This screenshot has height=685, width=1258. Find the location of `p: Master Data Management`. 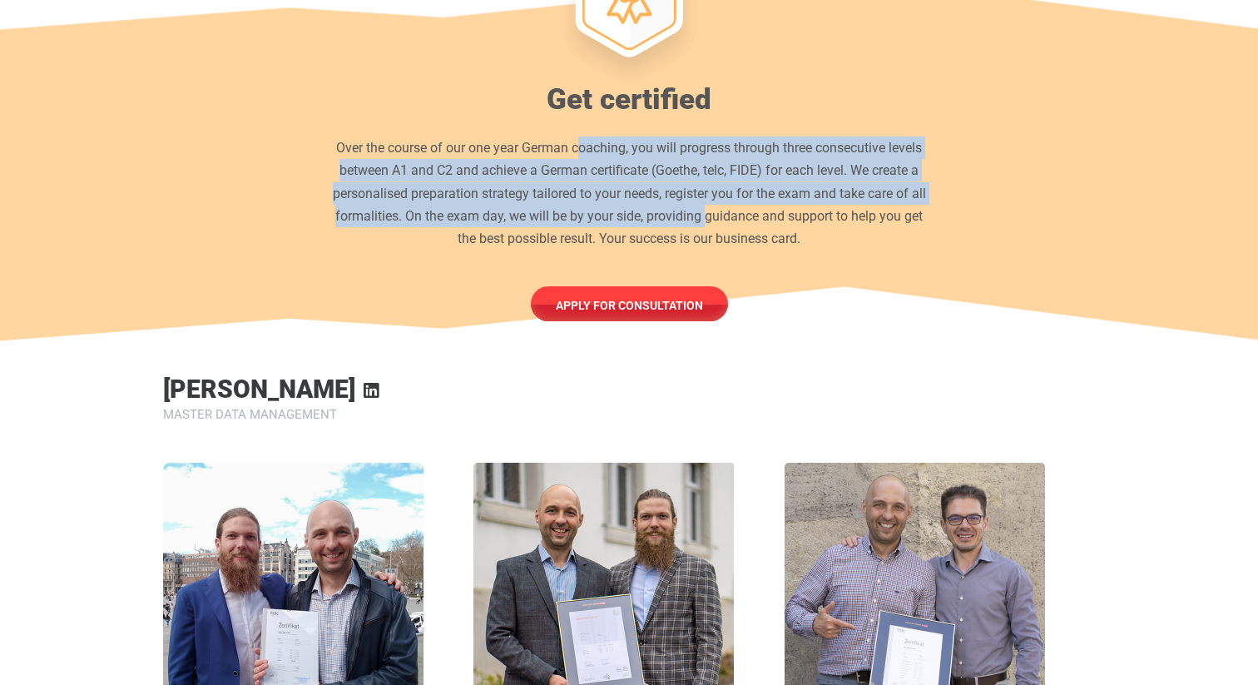

p: Master Data Management is located at coordinates (629, 414).